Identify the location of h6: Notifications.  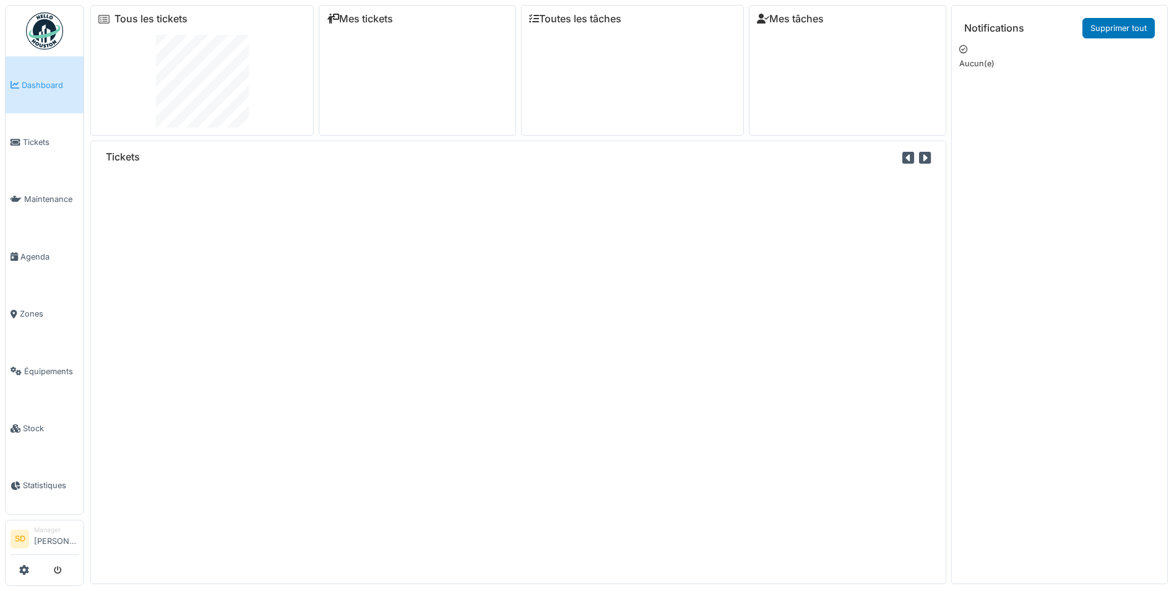
(994, 28).